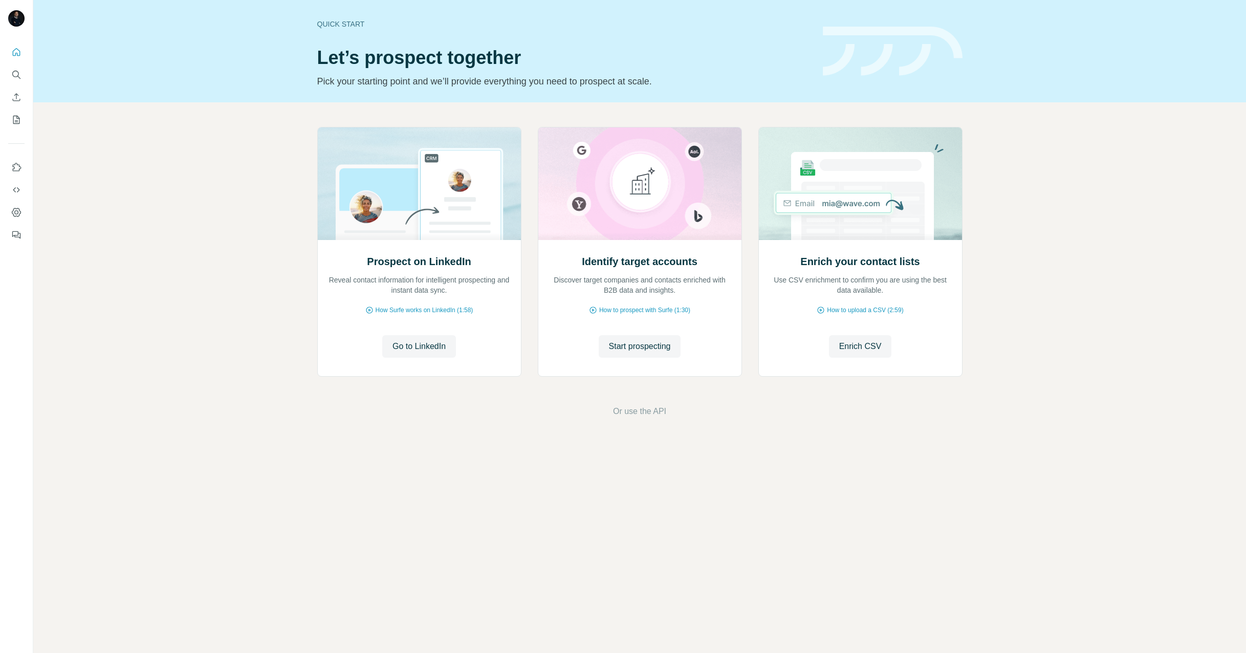  I want to click on div: Quick start, so click(564, 24).